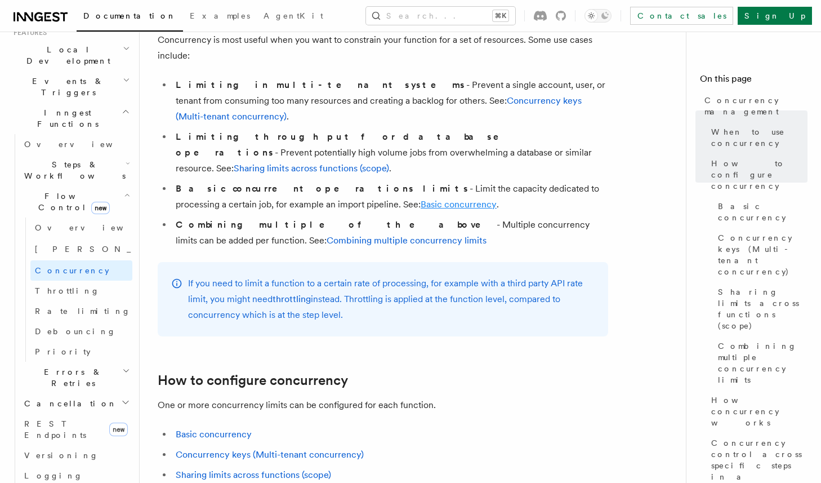 The width and height of the screenshot is (821, 483). What do you see at coordinates (754, 106) in the screenshot?
I see `a: Concurrency management` at bounding box center [754, 106].